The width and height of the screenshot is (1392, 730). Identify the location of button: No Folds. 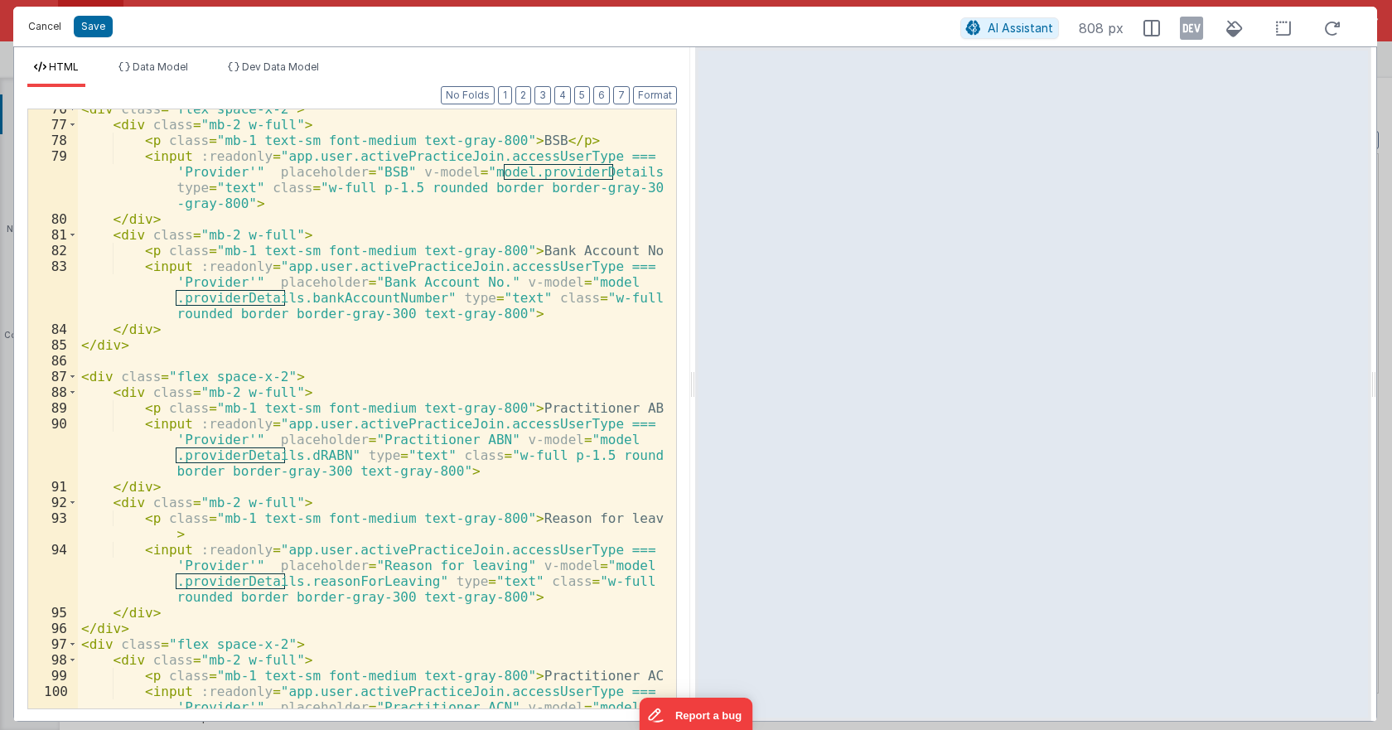
(467, 95).